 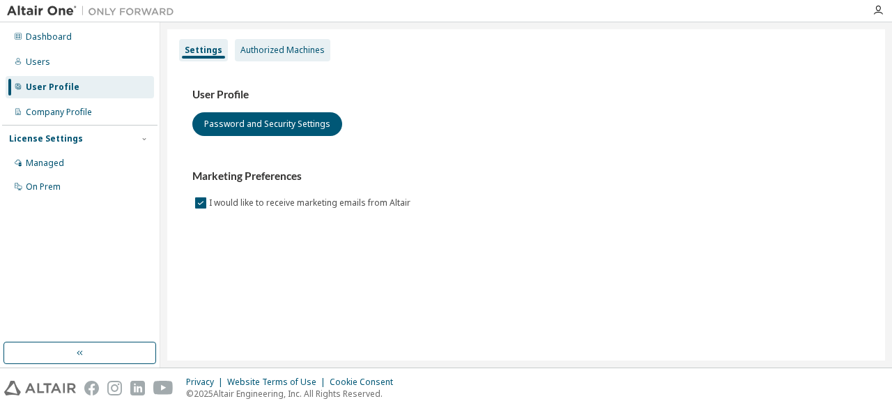 I want to click on div: Company Profile, so click(x=59, y=112).